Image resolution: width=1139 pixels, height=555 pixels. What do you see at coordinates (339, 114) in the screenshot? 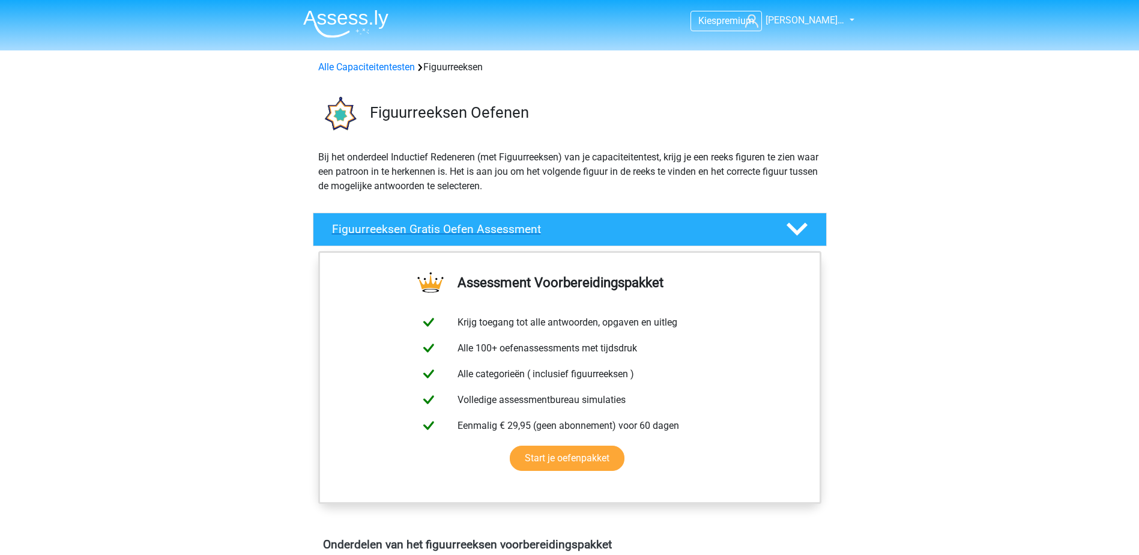
I see `img: figuurreeksen` at bounding box center [339, 114].